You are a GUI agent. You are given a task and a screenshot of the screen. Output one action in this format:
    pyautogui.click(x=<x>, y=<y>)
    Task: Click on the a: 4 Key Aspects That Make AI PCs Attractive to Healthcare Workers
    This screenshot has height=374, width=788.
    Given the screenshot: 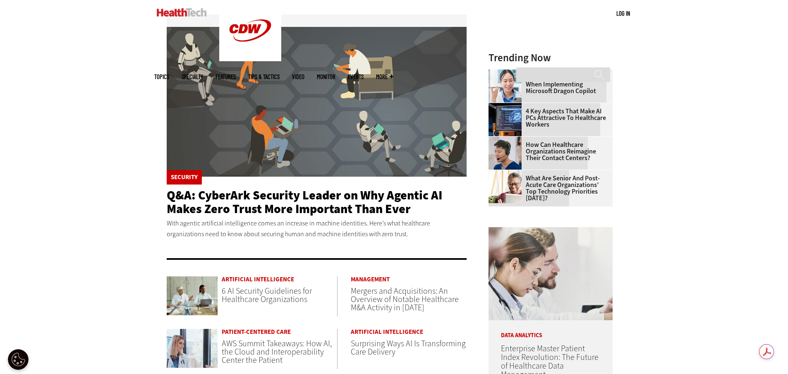 What is the action you would take?
    pyautogui.click(x=548, y=118)
    